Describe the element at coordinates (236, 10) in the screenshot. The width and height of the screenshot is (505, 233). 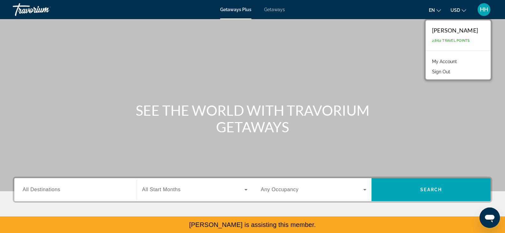
I see `span: Getaways Plus` at that location.